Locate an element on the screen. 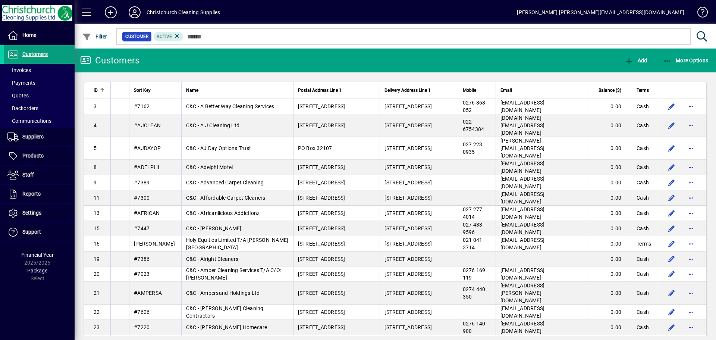 The image size is (716, 340). span: C&C - Affordable Carpet Cleaners is located at coordinates (226, 198).